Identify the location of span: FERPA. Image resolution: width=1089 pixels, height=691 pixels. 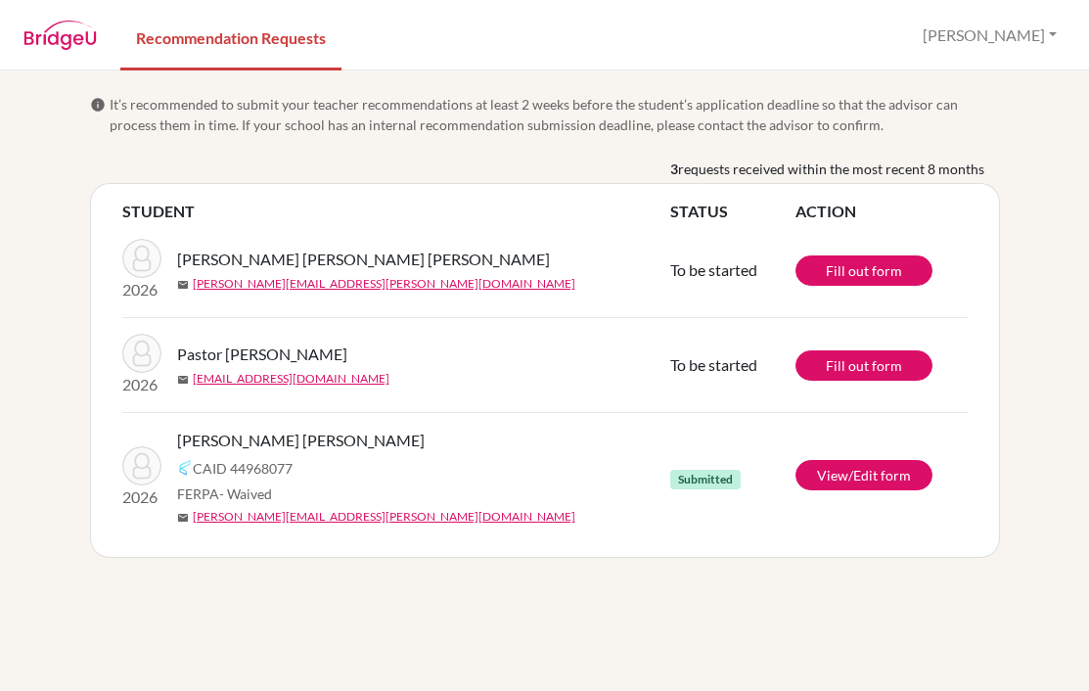
(224, 493).